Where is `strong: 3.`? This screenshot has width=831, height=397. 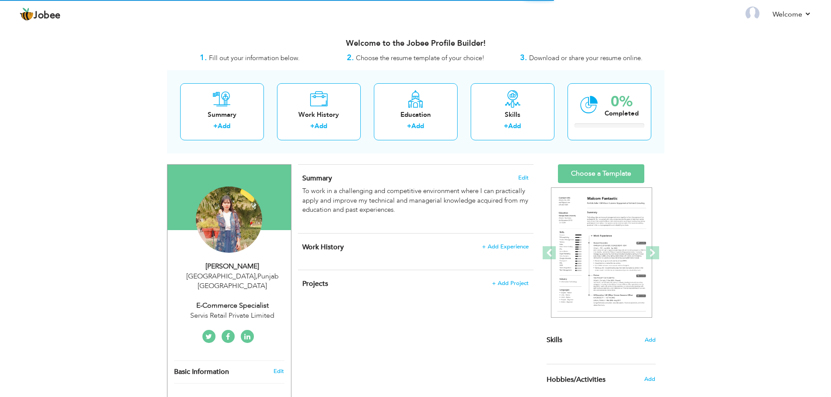 strong: 3. is located at coordinates (523, 58).